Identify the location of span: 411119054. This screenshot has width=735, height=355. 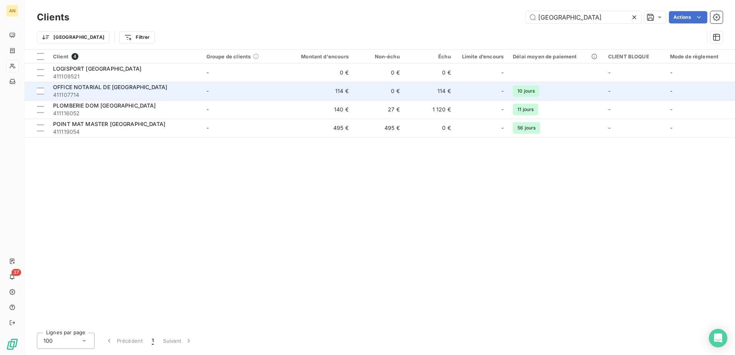
(125, 132).